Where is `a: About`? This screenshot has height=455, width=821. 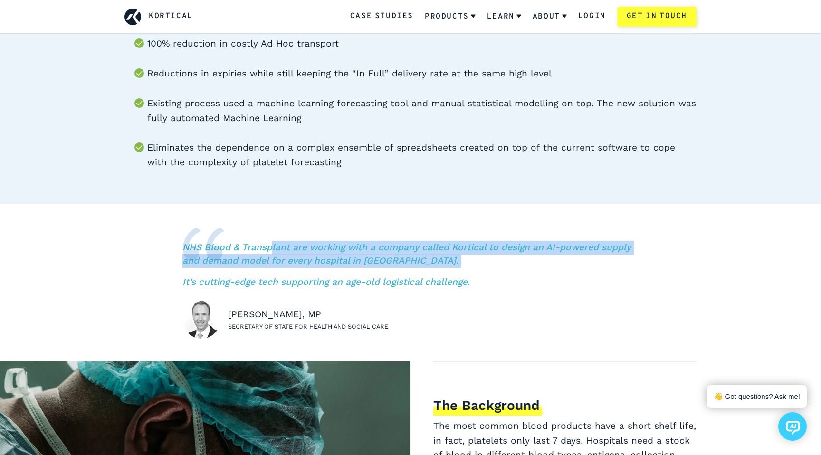
a: About is located at coordinates (549, 17).